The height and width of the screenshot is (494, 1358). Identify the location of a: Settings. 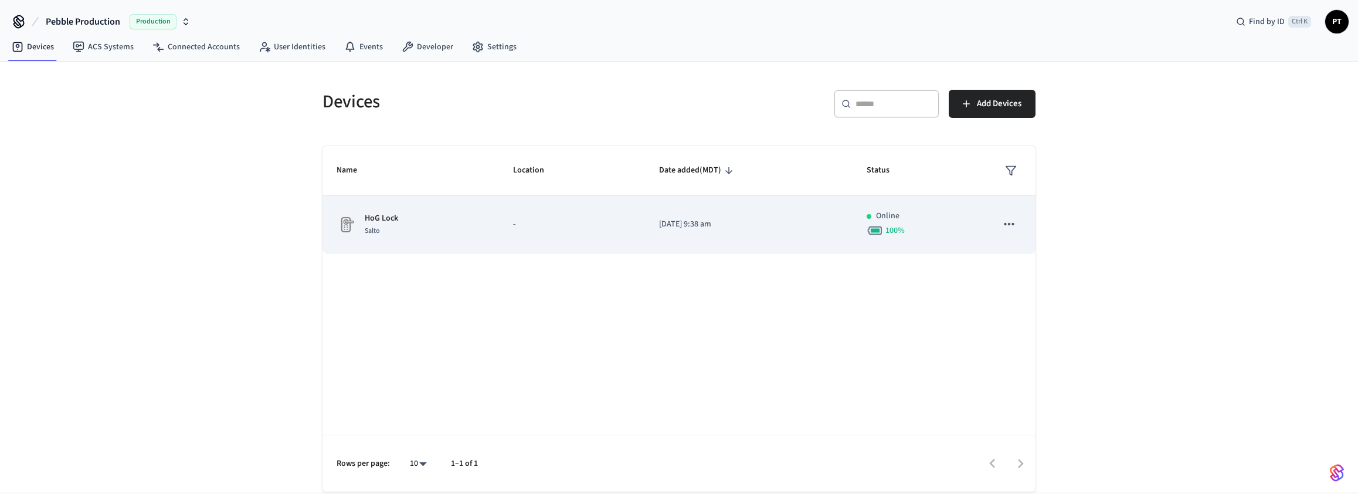
(494, 47).